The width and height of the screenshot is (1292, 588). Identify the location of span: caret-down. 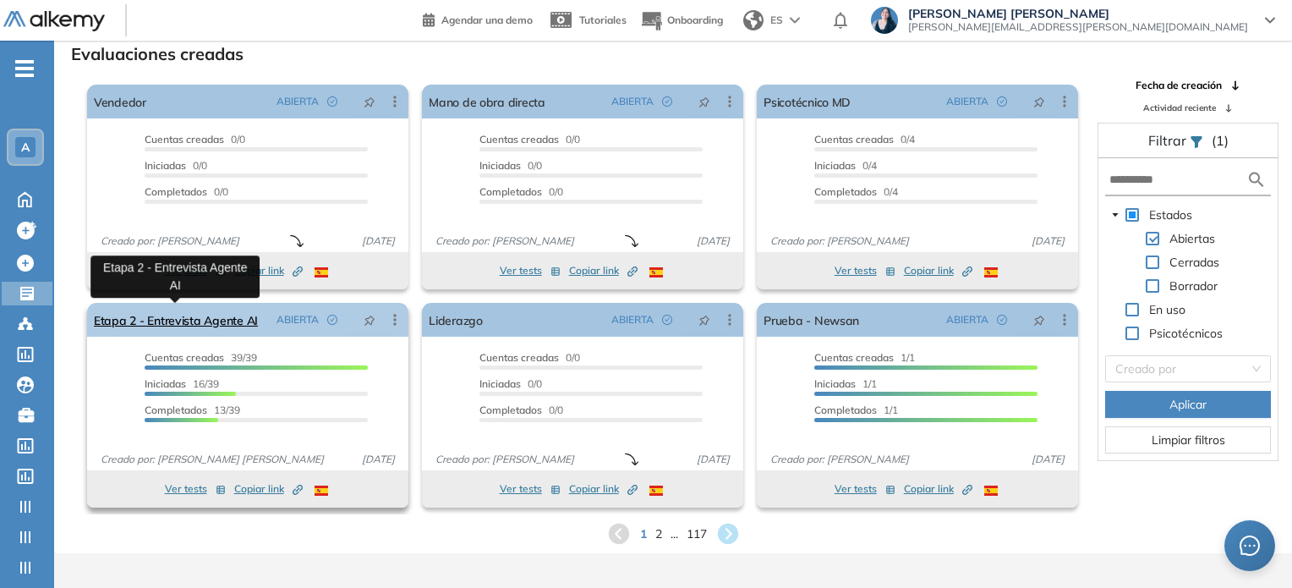
(1116, 215).